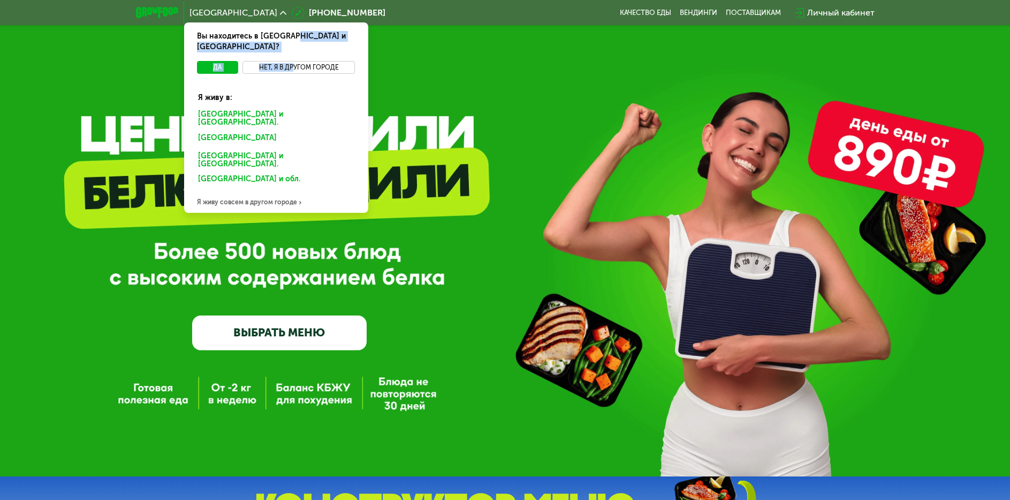 The image size is (1010, 500). Describe the element at coordinates (841, 13) in the screenshot. I see `div: Личный кабинет` at that location.